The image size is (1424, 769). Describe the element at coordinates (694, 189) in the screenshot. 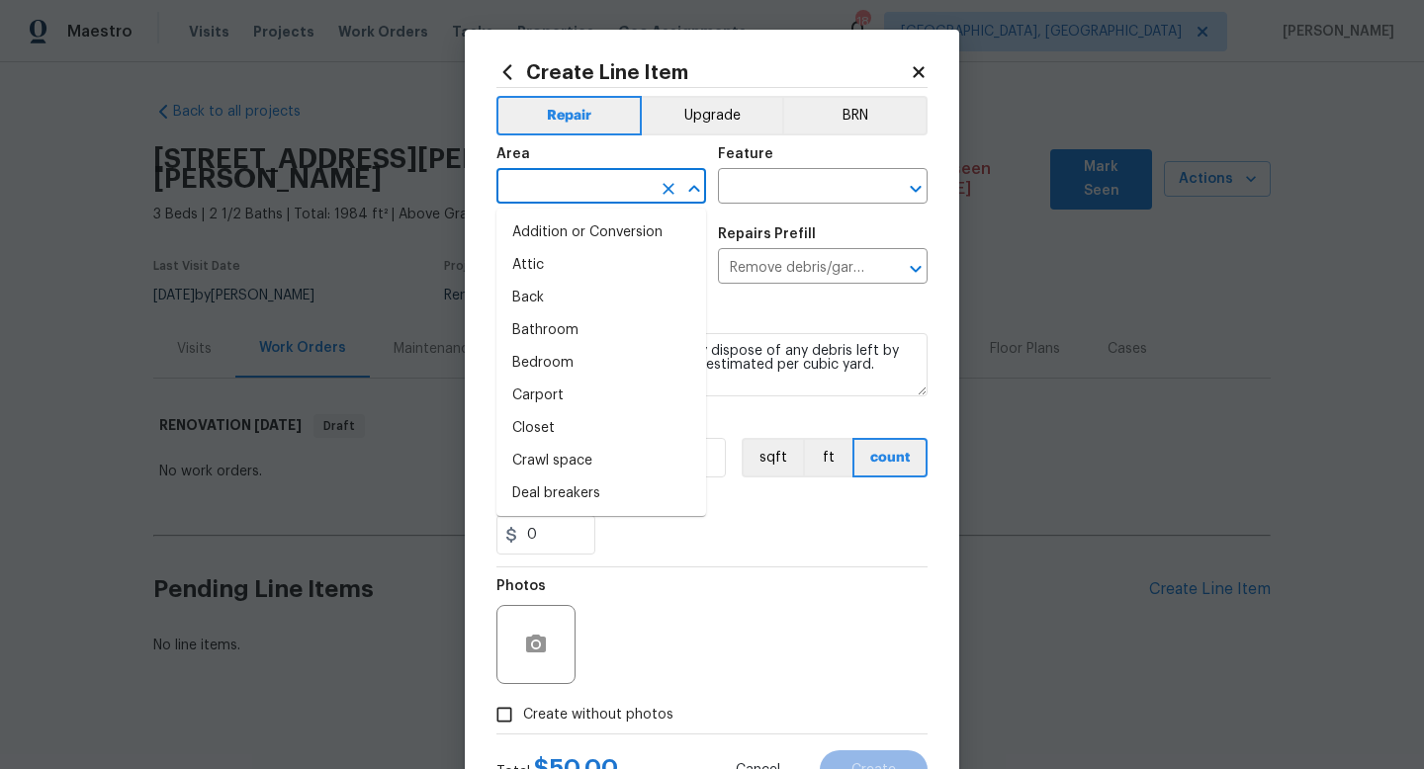

I see `button: Close` at that location.